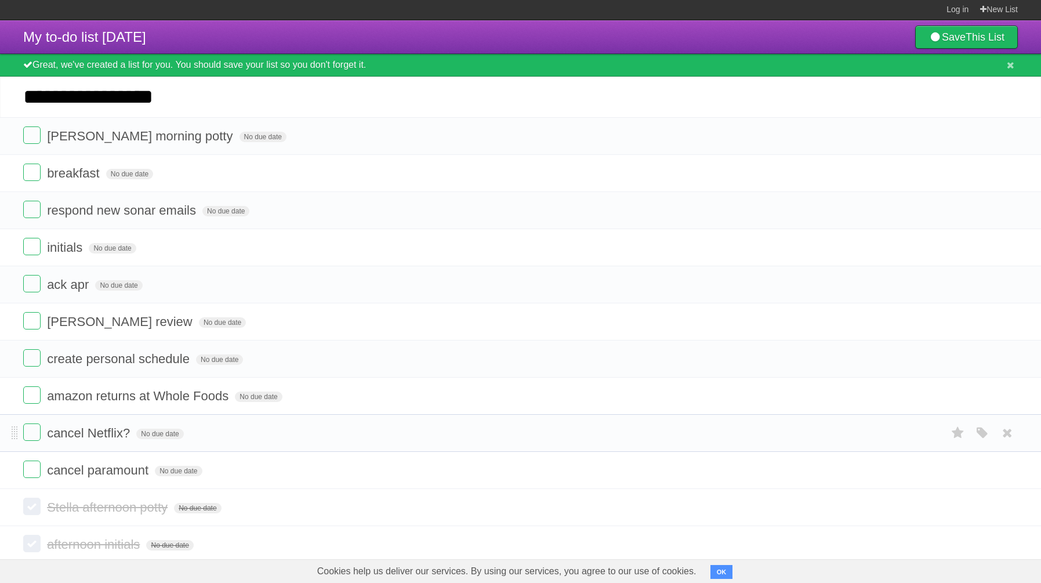 The width and height of the screenshot is (1041, 583). What do you see at coordinates (966, 37) in the screenshot?
I see `a: SaveThis List` at bounding box center [966, 37].